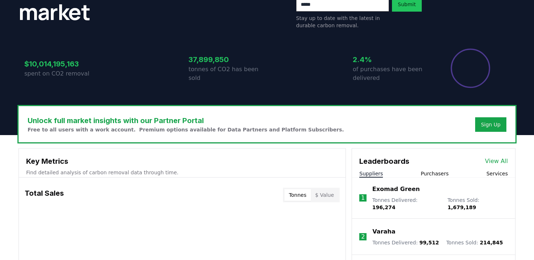  Describe the element at coordinates (396, 189) in the screenshot. I see `p: Exomad Green` at that location.